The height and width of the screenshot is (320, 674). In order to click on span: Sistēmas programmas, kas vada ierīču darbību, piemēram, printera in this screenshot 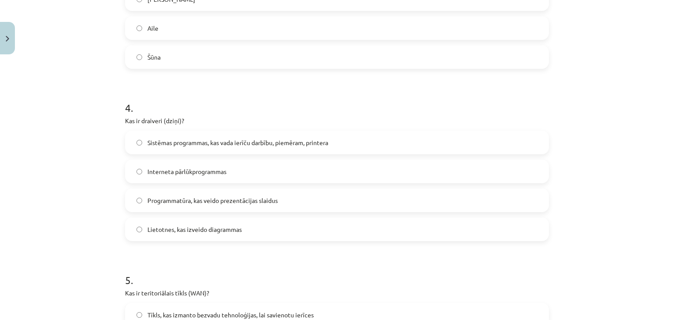, I will do `click(238, 143)`.